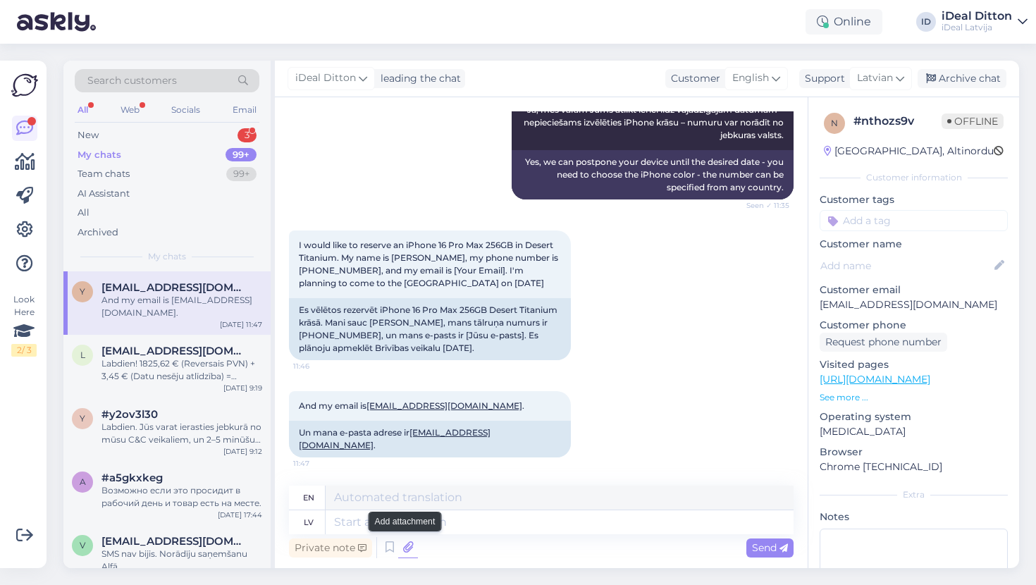  I want to click on span: yusufozkayatr@gmail.com, so click(175, 288).